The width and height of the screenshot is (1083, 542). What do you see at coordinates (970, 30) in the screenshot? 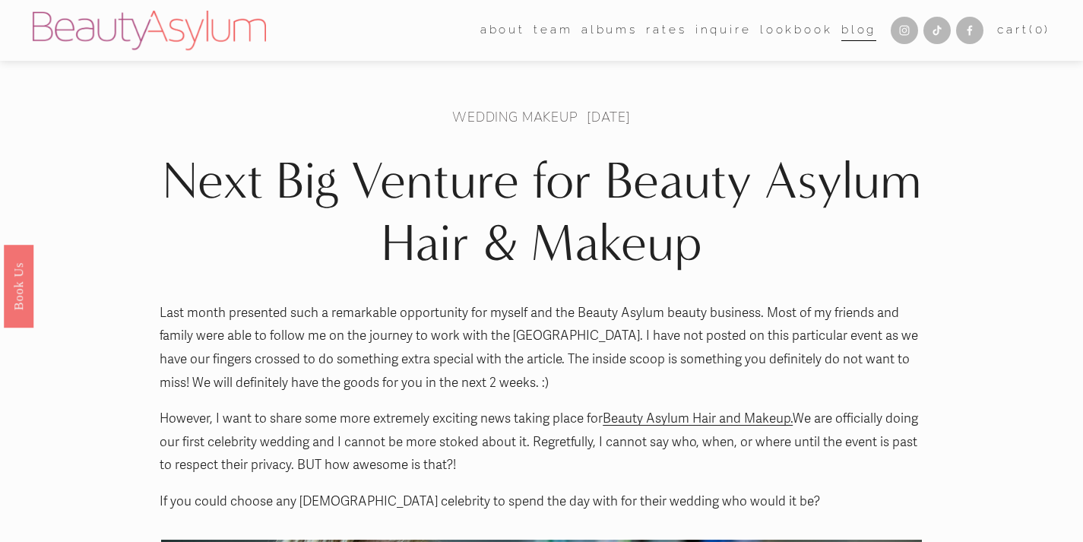
I see `a: Facebook` at bounding box center [970, 30].